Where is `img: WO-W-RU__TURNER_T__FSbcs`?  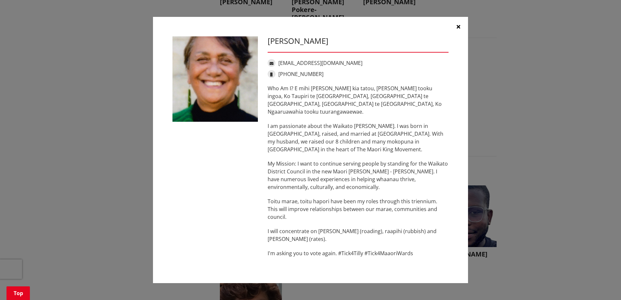 img: WO-W-RU__TURNER_T__FSbcs is located at coordinates (215, 79).